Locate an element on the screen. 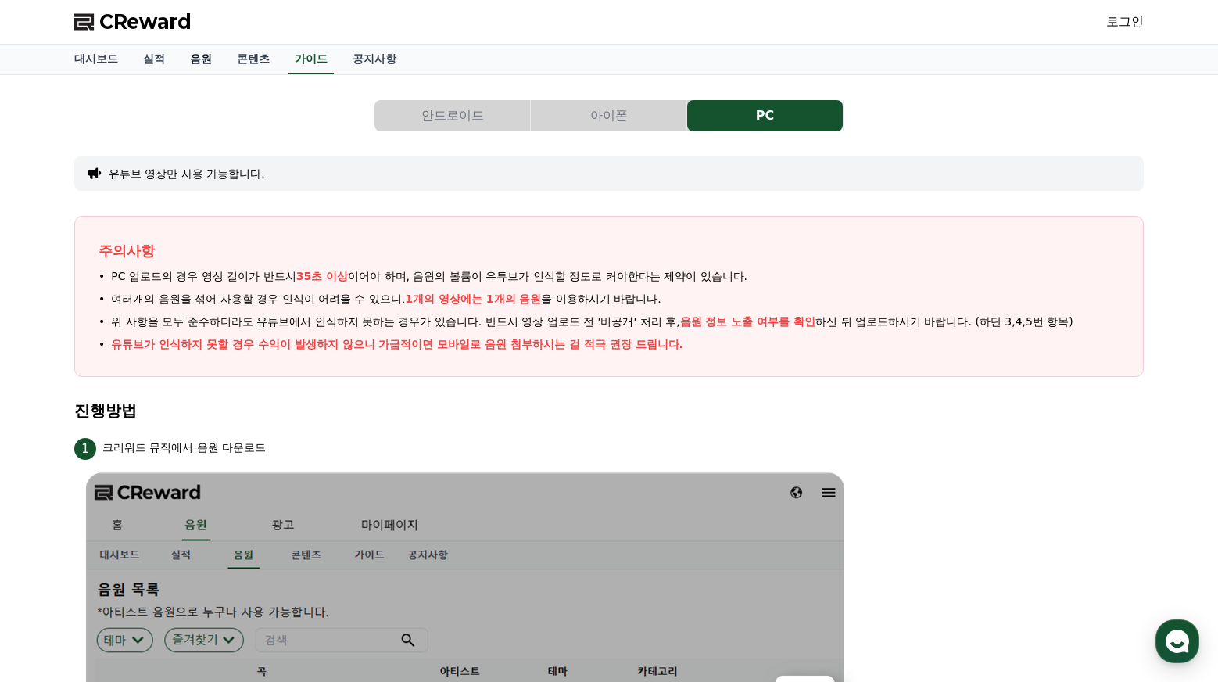  a: 아이폰 is located at coordinates (609, 116).